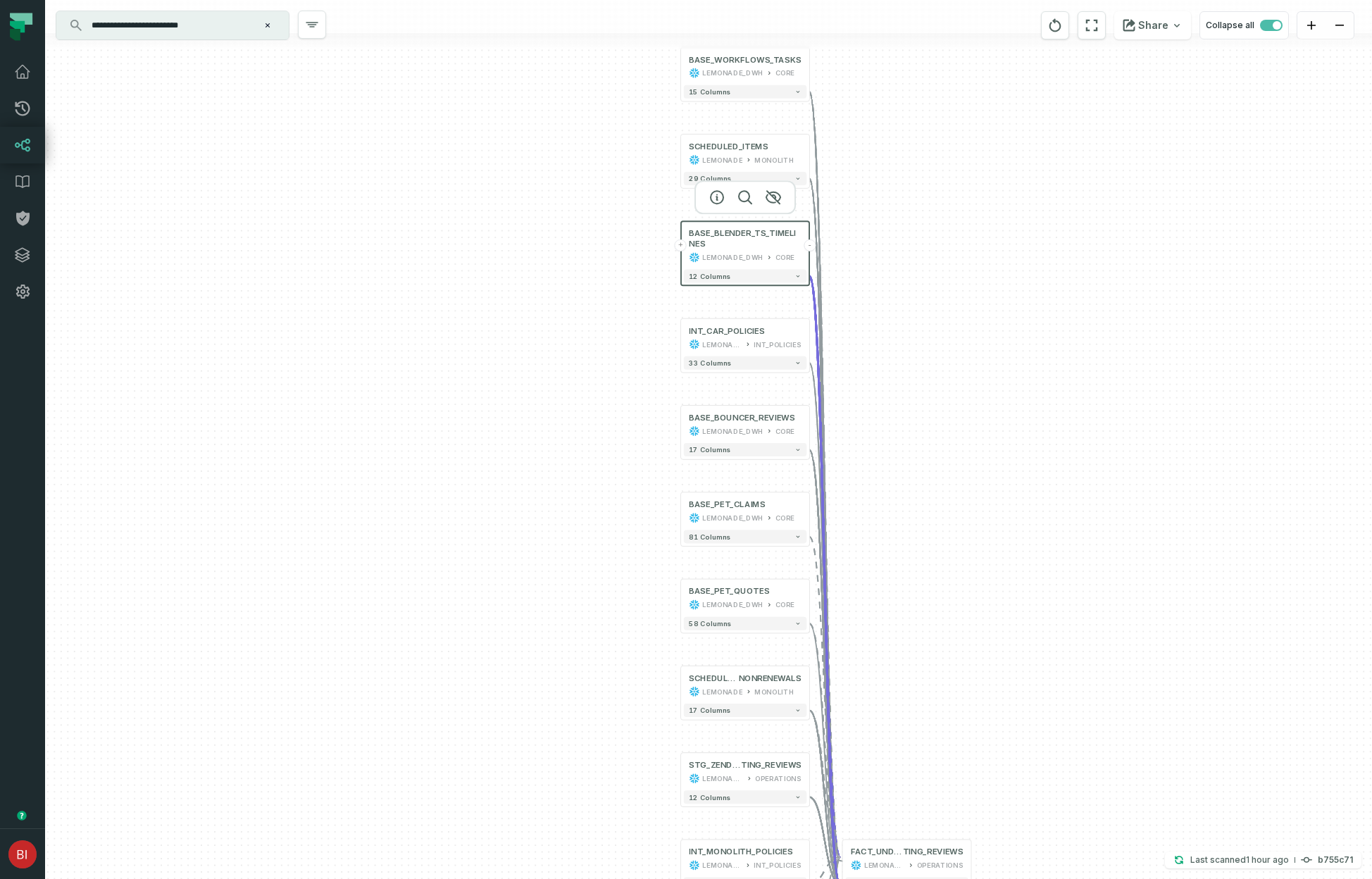 The image size is (1372, 879). What do you see at coordinates (877, 852) in the screenshot?
I see `span: FACT_UNDERWRI` at bounding box center [877, 852].